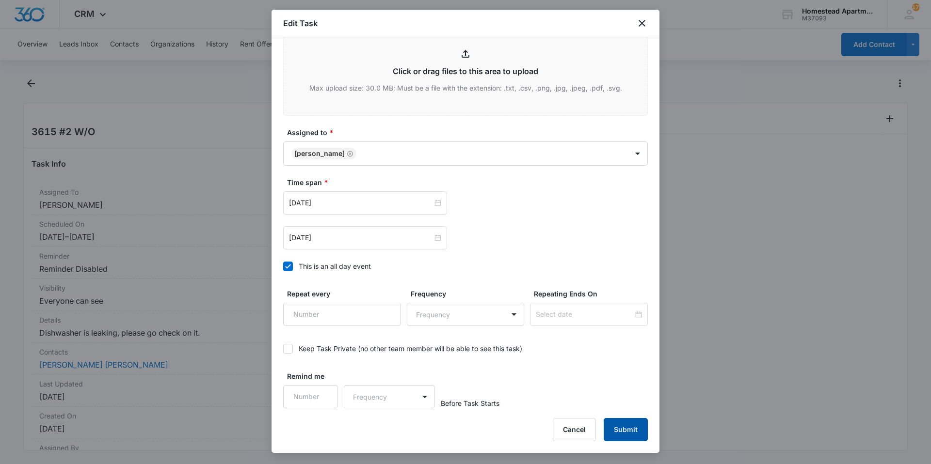 This screenshot has height=464, width=931. I want to click on button: Cancel, so click(574, 430).